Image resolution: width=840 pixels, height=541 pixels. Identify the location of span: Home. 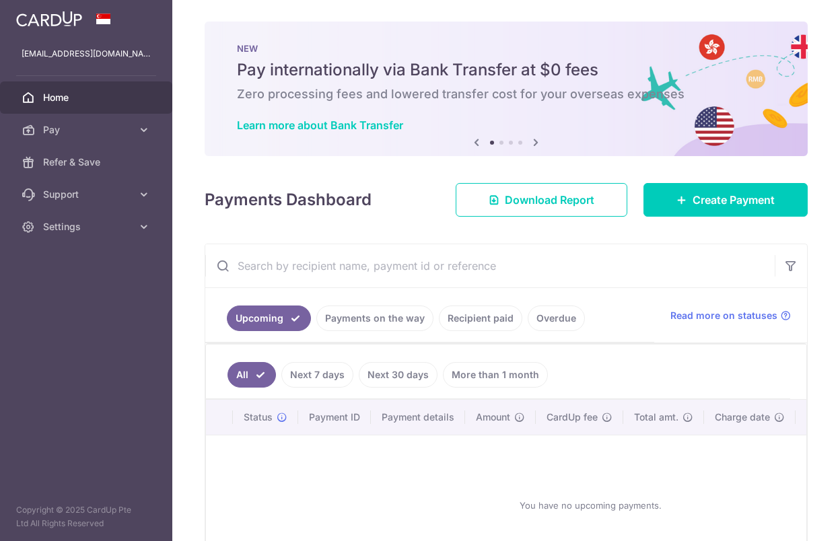
(87, 98).